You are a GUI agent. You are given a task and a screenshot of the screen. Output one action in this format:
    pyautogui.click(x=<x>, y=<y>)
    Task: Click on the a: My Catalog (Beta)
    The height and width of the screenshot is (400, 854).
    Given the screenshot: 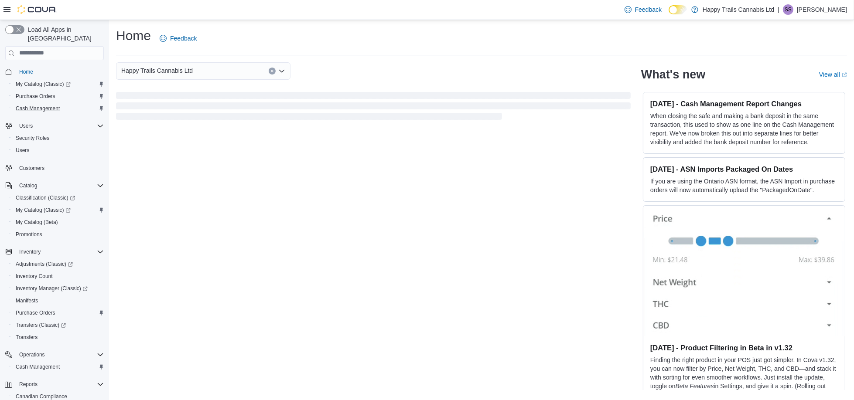 What is the action you would take?
    pyautogui.click(x=37, y=222)
    